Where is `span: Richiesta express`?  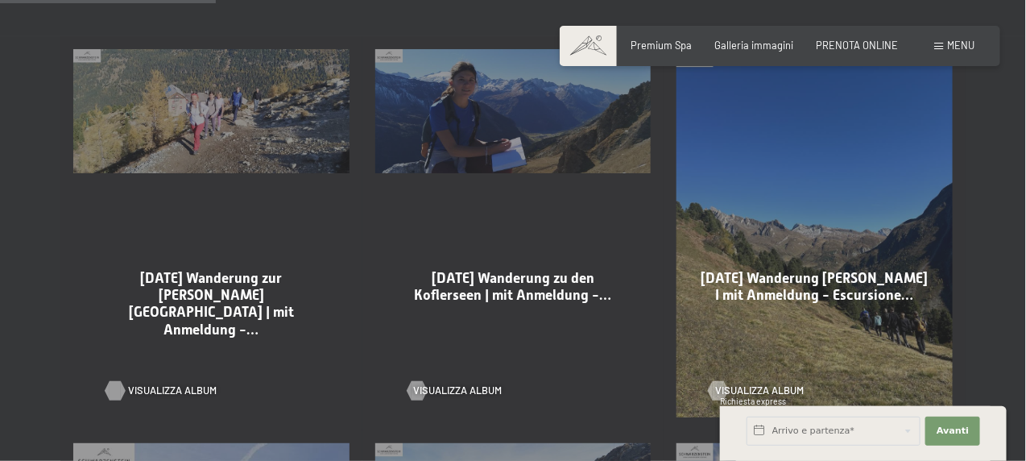
span: Richiesta express is located at coordinates (753, 401).